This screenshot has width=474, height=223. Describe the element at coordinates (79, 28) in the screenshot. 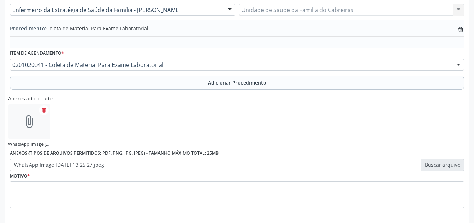

I see `span: Coleta de Material Para Exame Laboratorial` at that location.